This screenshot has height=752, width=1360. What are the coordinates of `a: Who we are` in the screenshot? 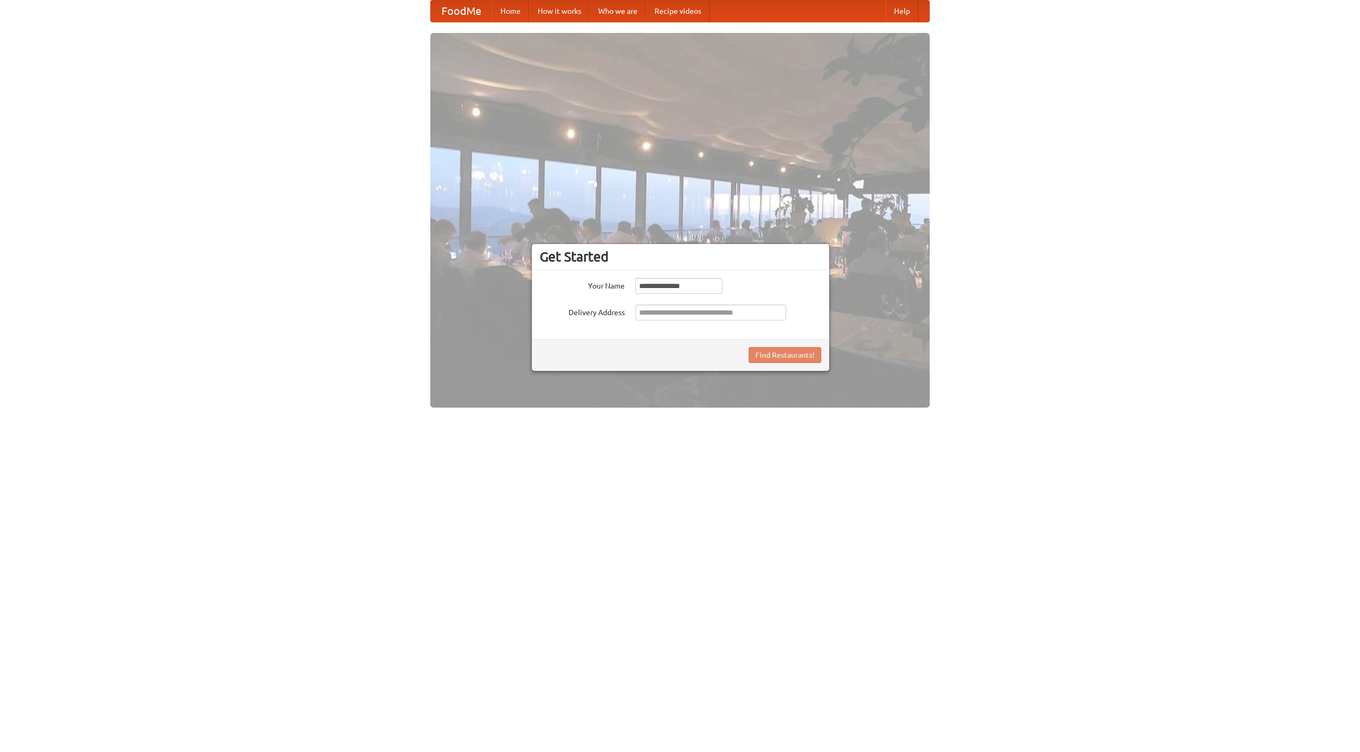 It's located at (618, 11).